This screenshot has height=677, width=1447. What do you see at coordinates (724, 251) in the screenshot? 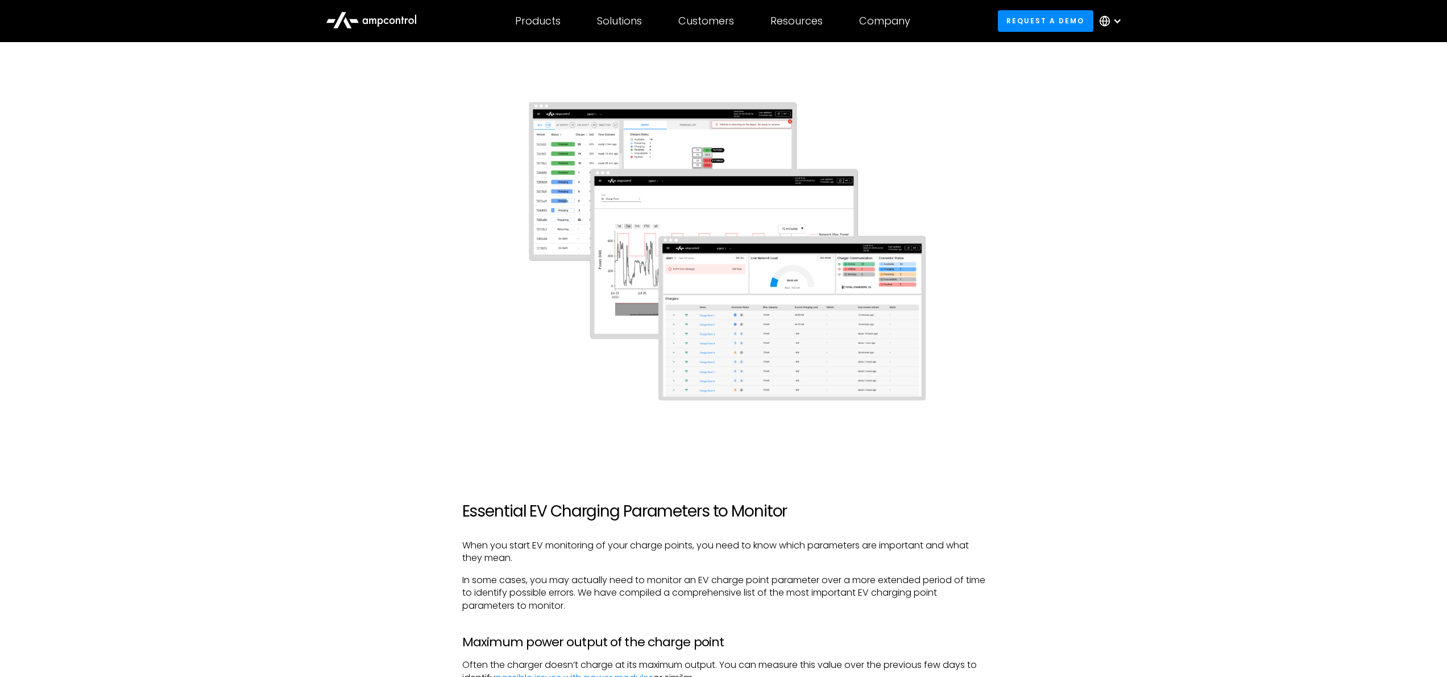
I see `img: user interface Ampcontrol charging management system for EV monitoring of charging points` at bounding box center [724, 251].